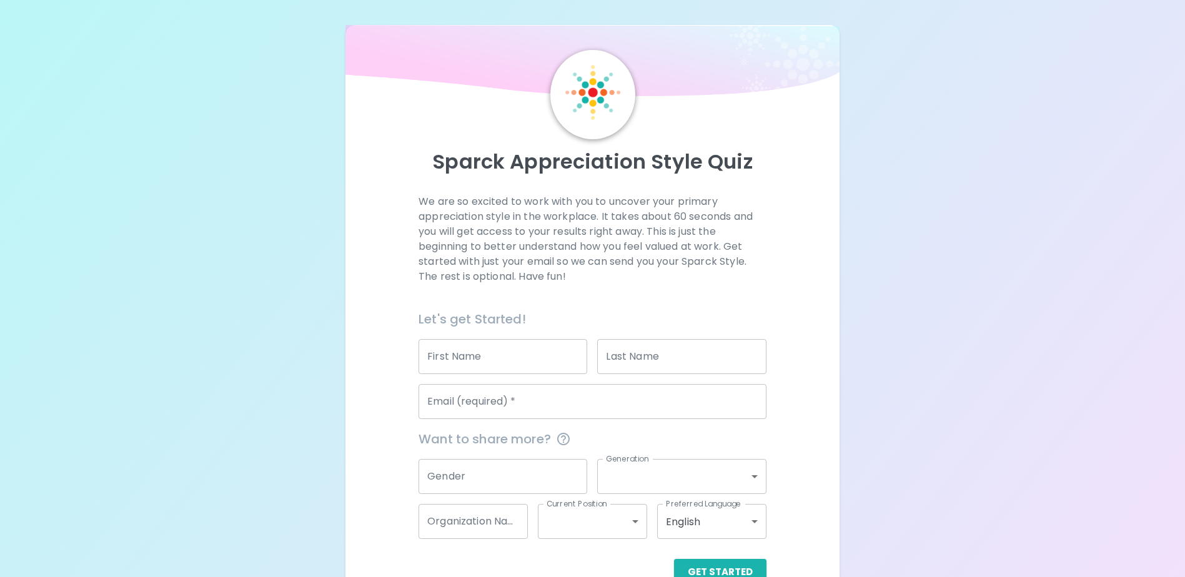 This screenshot has height=577, width=1185. I want to click on p: We are so excited to work with you to uncover your primary appreciation style in the workplace. I..., so click(592, 239).